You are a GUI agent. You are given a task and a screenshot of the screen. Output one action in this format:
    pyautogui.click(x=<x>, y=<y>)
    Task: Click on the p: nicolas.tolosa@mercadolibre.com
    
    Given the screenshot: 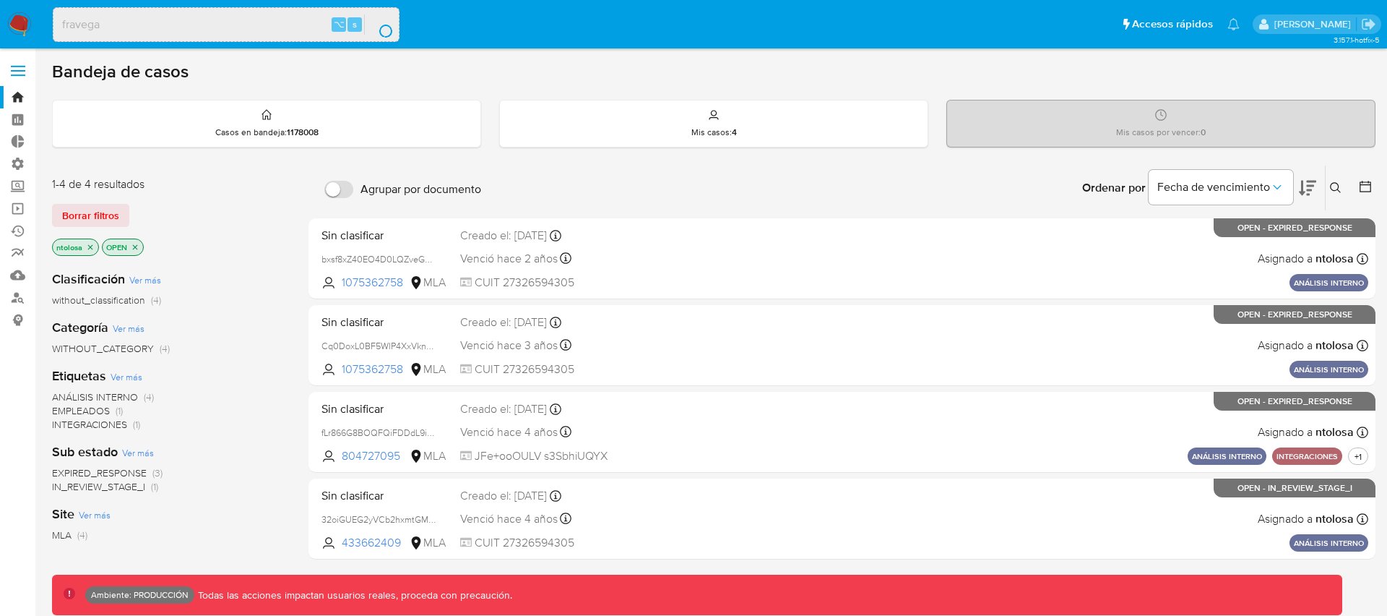 What is the action you would take?
    pyautogui.click(x=1315, y=24)
    